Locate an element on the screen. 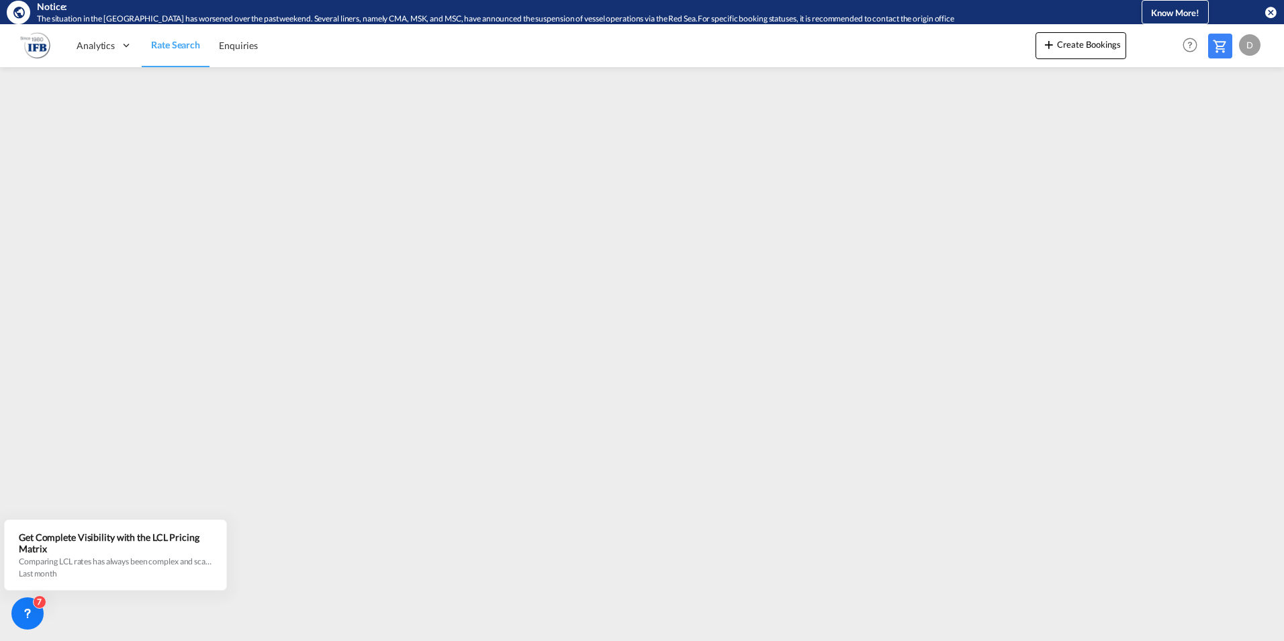 Image resolution: width=1284 pixels, height=641 pixels. md-icon: icon-earth is located at coordinates (19, 12).